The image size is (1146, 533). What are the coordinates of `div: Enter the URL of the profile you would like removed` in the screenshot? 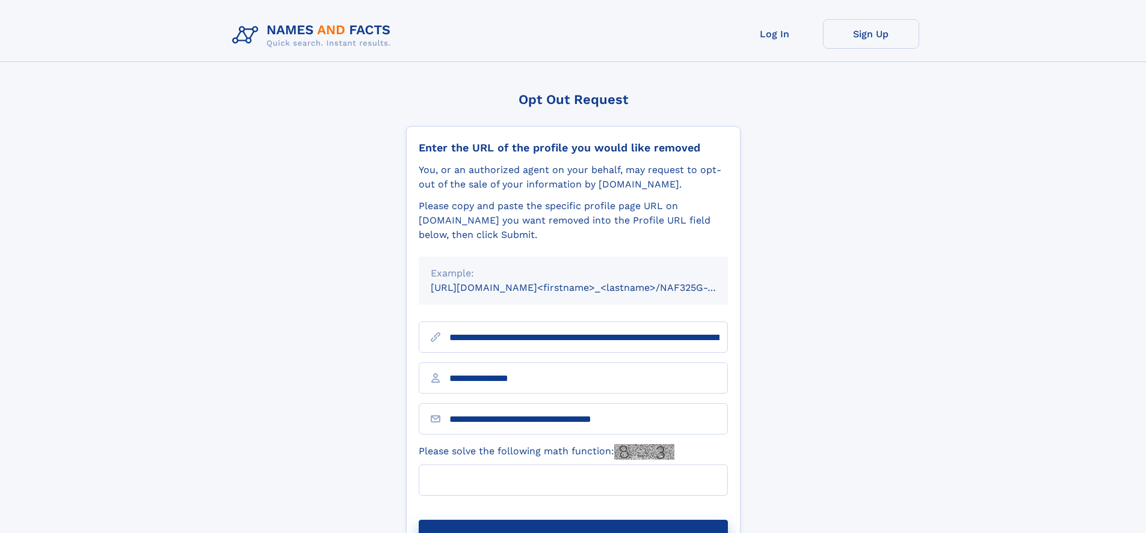 It's located at (573, 148).